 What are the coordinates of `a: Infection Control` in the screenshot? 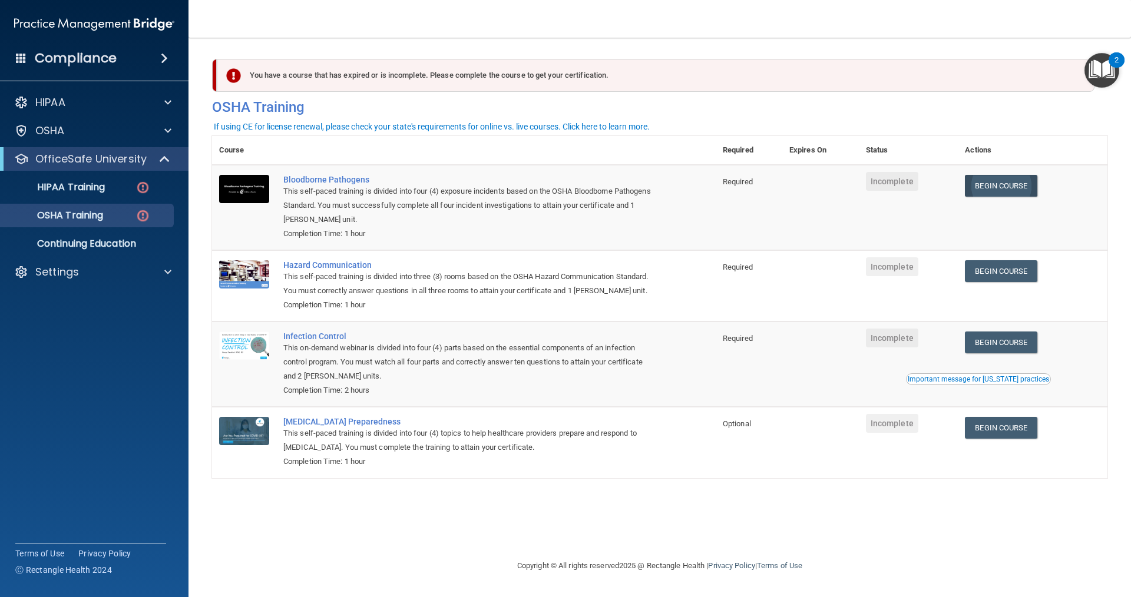 It's located at (470, 336).